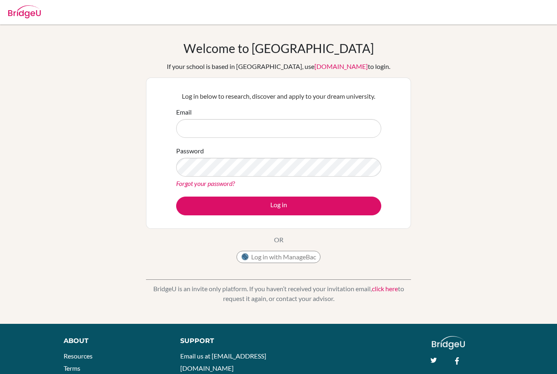  What do you see at coordinates (278, 206) in the screenshot?
I see `button: Log in` at bounding box center [278, 206].